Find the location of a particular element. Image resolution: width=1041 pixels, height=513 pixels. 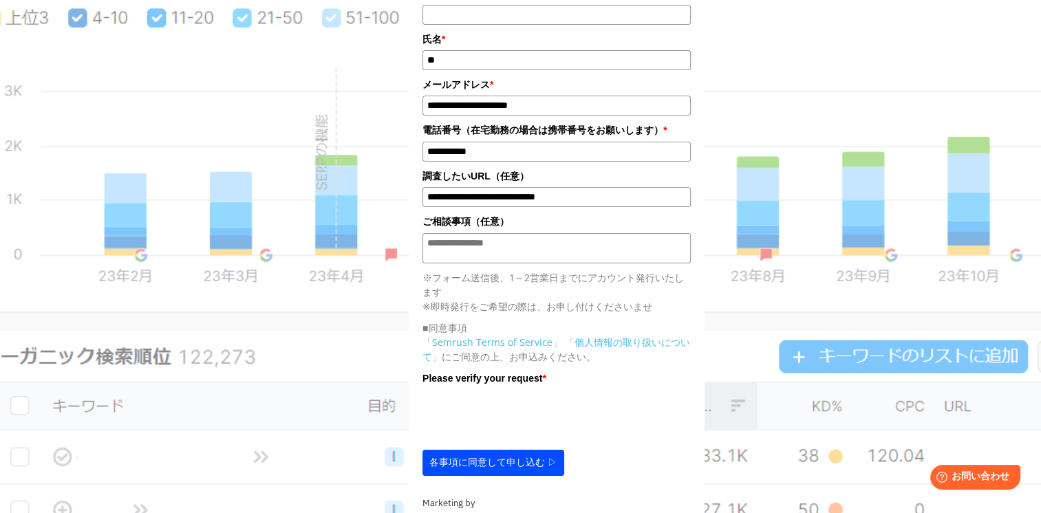

a: 「個人情報の取り扱いについて」 is located at coordinates (556, 349).